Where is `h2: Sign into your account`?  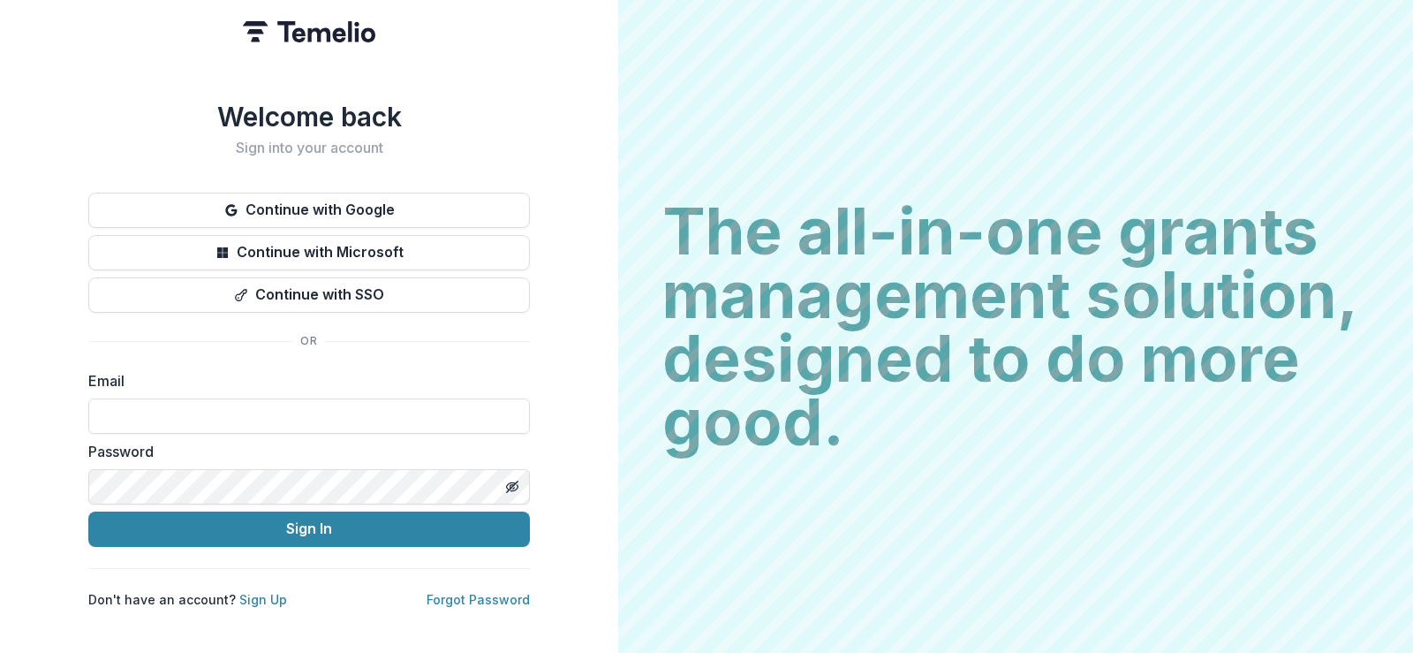 h2: Sign into your account is located at coordinates (309, 148).